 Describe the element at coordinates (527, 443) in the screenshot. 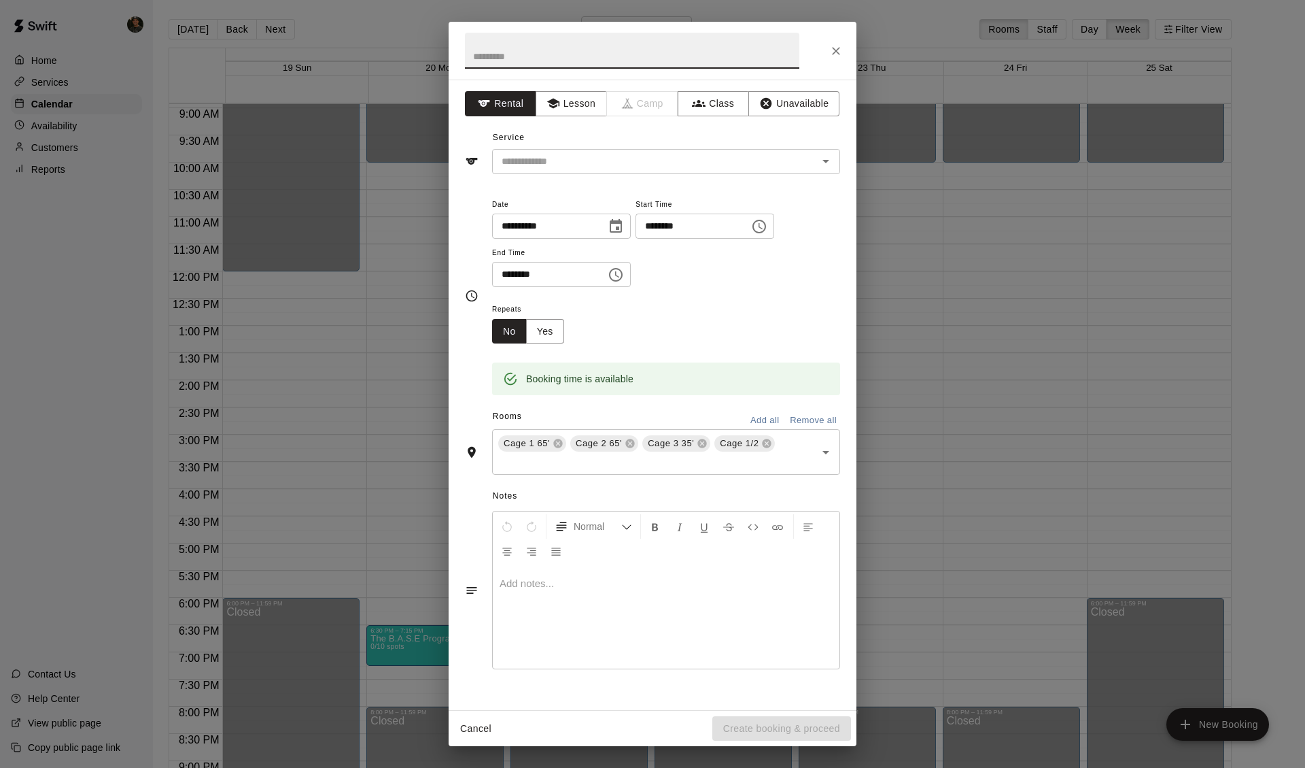

I see `span: Cage 1 65'` at that location.